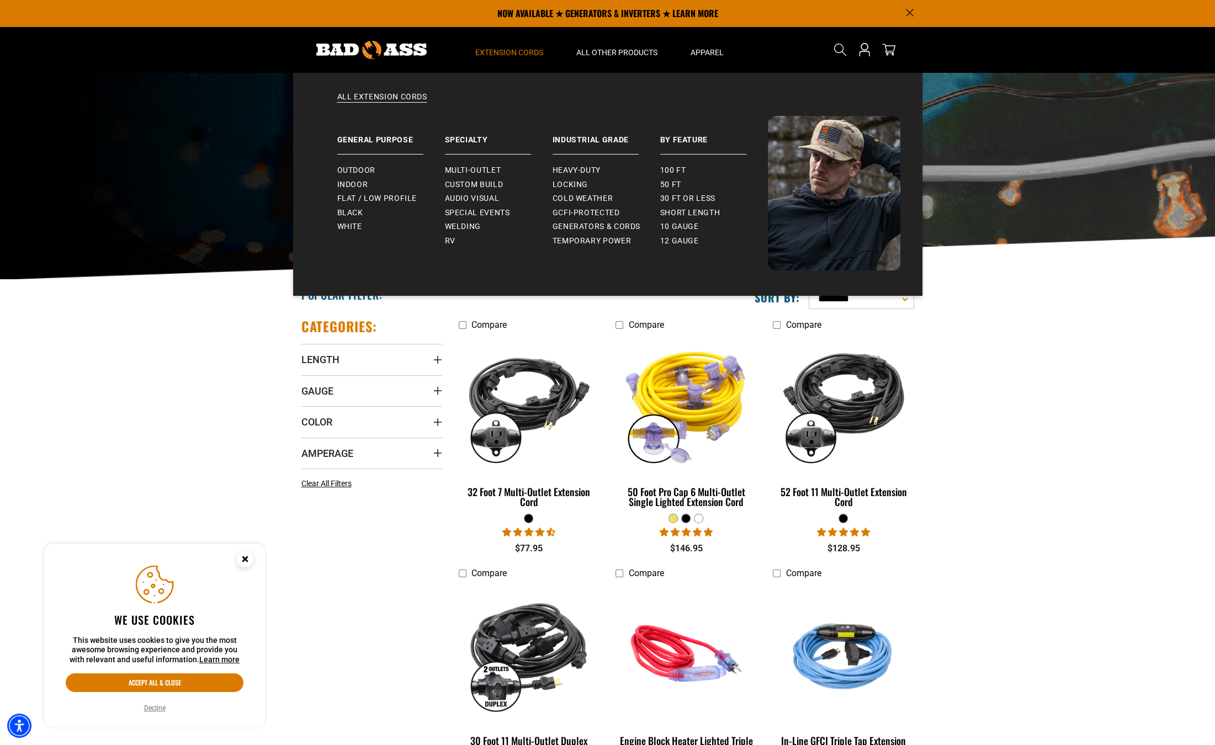 The height and width of the screenshot is (745, 1215). Describe the element at coordinates (372, 422) in the screenshot. I see `summary: Color` at that location.